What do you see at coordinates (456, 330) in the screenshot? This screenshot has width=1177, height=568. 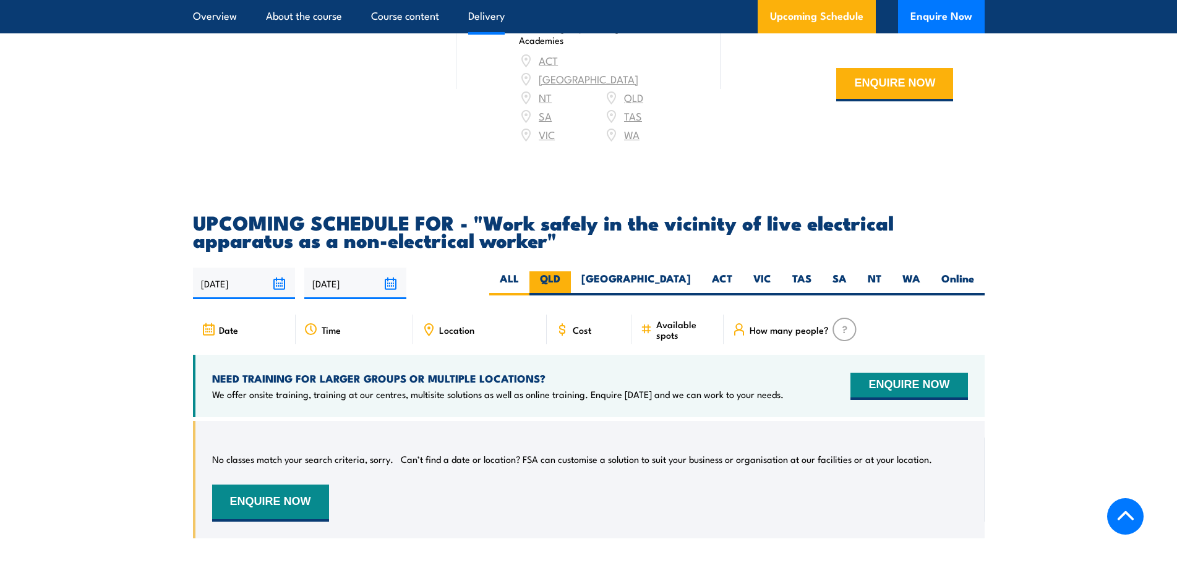 I see `span: Location` at bounding box center [456, 330].